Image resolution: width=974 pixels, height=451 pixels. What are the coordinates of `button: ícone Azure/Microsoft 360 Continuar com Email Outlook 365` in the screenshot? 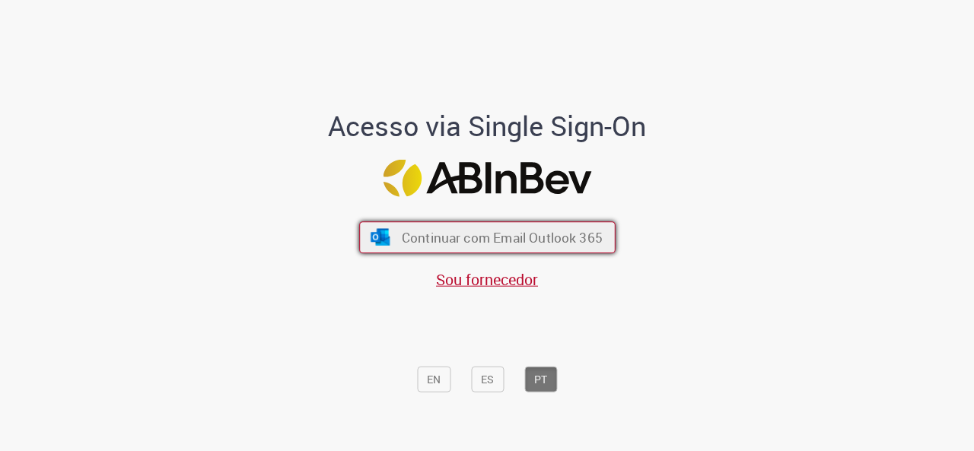 It's located at (487, 237).